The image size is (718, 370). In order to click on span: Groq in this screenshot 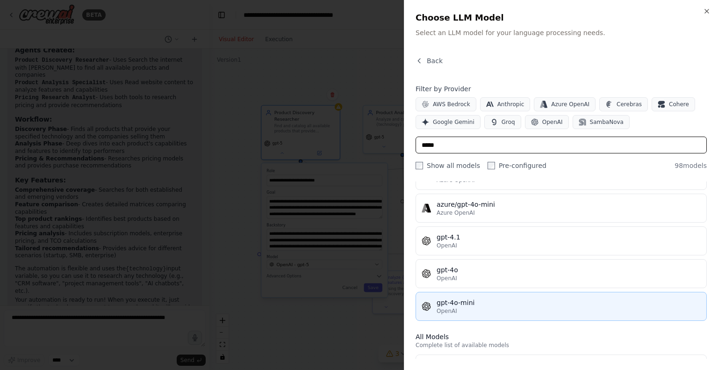, I will do `click(508, 122)`.